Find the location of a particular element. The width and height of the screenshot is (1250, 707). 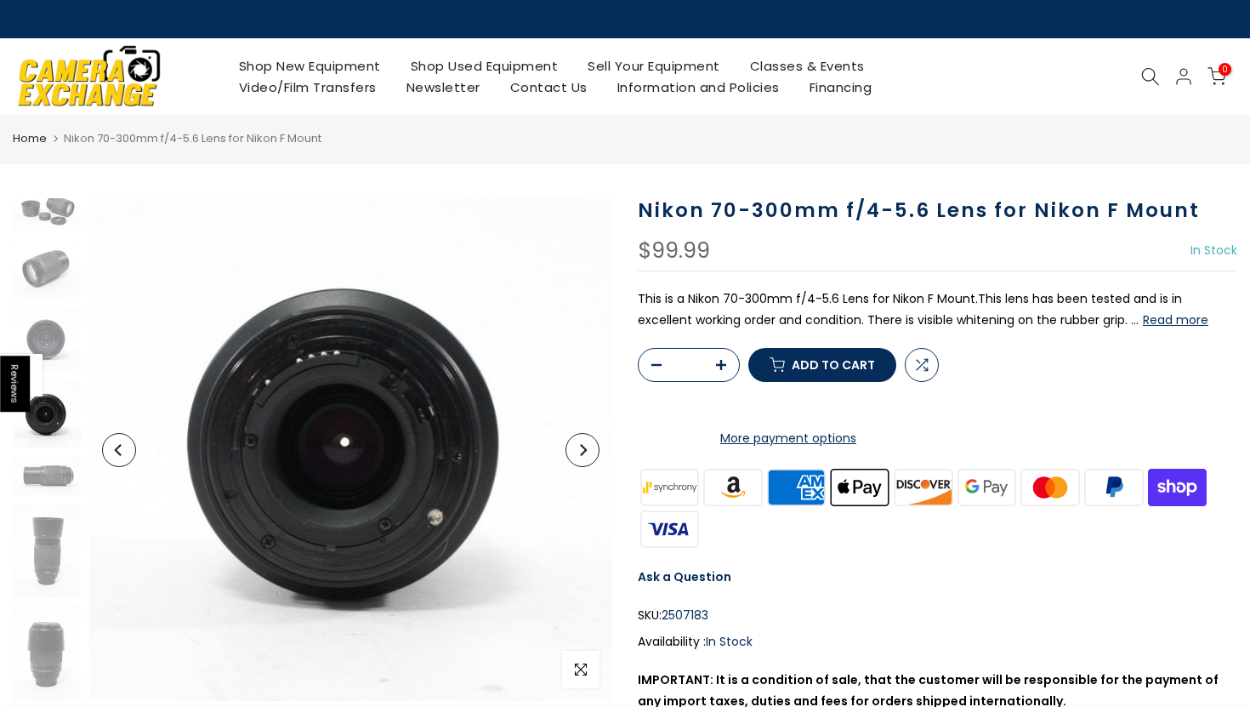

a: Sell Your Equipment is located at coordinates (654, 65).